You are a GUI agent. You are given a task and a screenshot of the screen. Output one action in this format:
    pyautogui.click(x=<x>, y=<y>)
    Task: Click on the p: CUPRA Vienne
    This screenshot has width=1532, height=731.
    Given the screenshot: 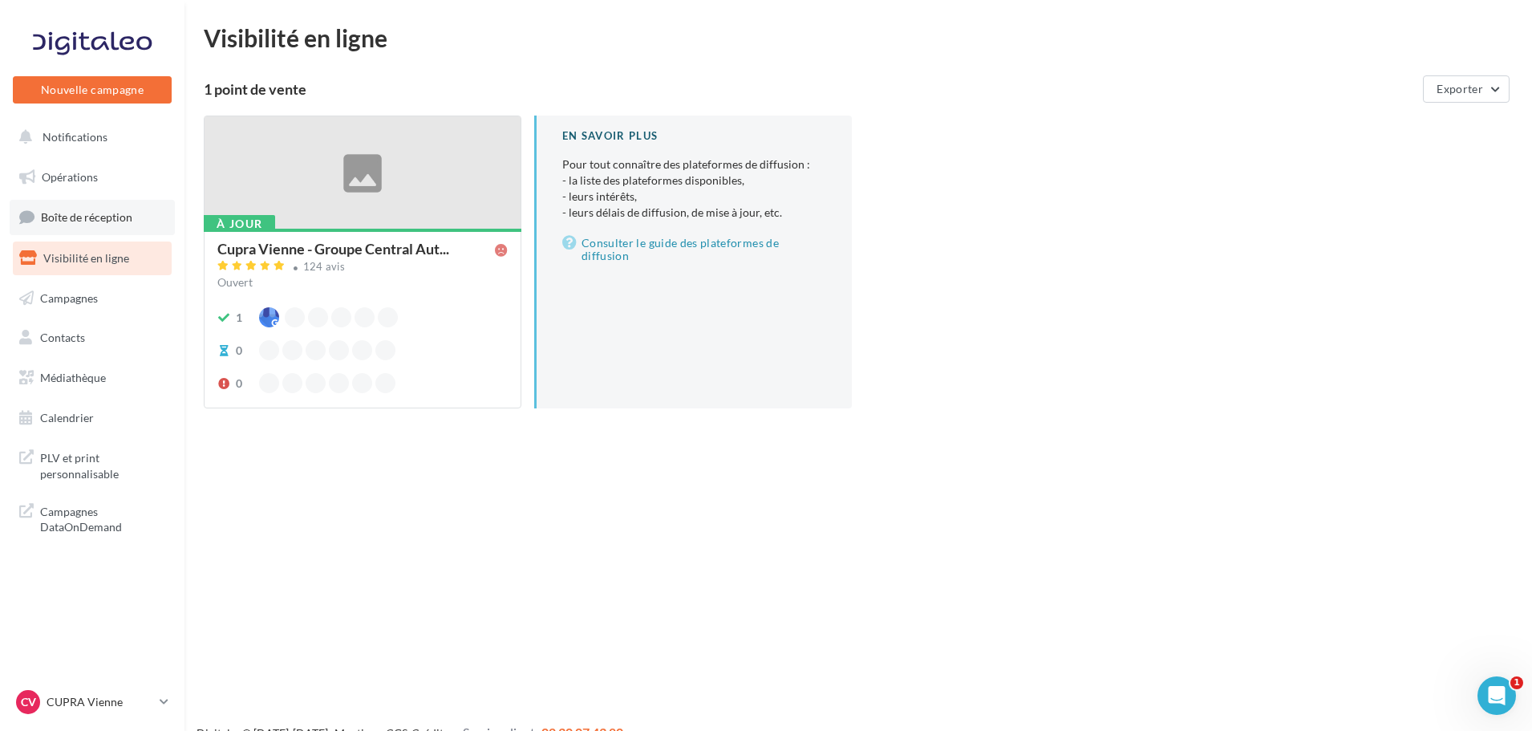 What is the action you would take?
    pyautogui.click(x=99, y=702)
    